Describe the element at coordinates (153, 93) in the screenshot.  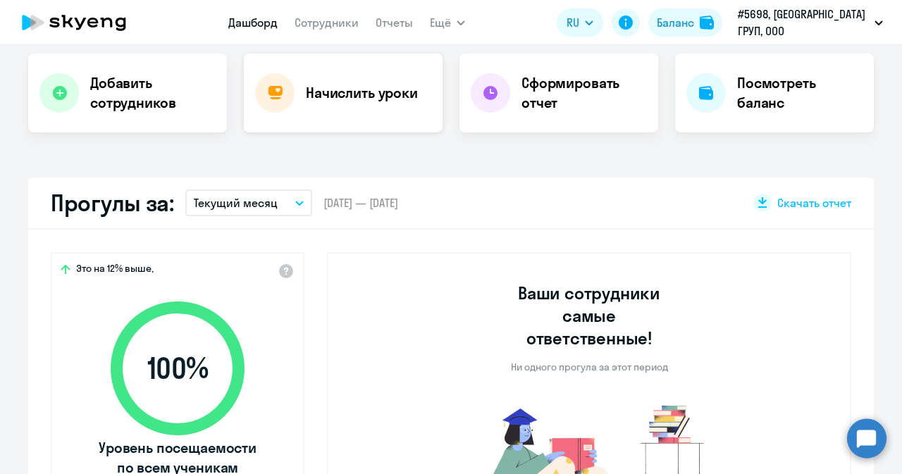
I see `h4: Добавить сотрудников` at that location.